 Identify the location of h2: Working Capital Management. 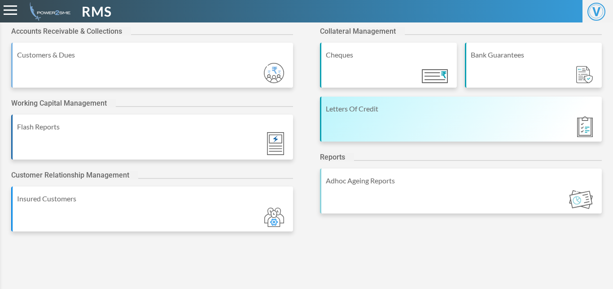
(63, 103).